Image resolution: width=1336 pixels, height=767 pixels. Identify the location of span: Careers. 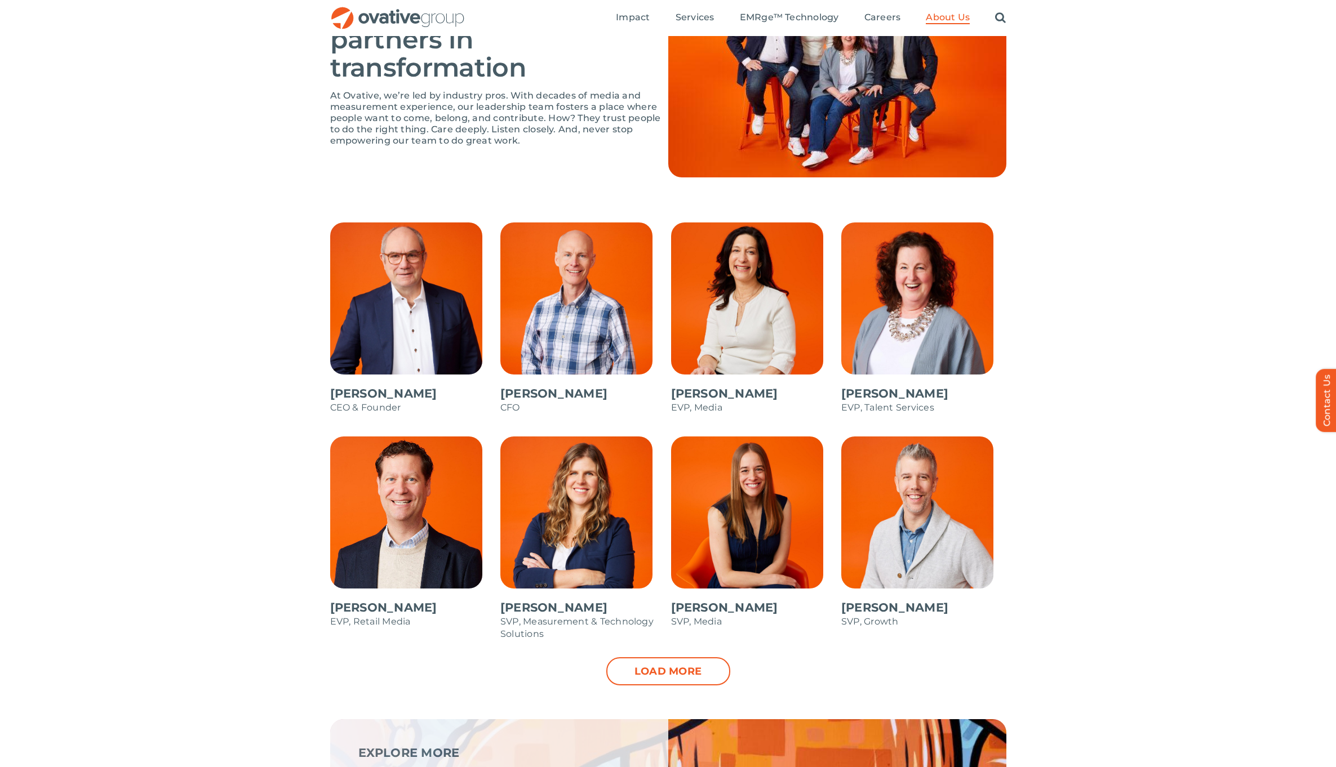
(882, 17).